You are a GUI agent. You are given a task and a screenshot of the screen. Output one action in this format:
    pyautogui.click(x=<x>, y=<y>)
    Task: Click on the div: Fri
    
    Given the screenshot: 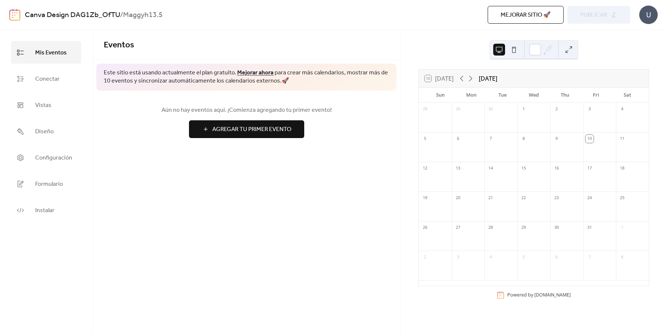 What is the action you would take?
    pyautogui.click(x=596, y=95)
    